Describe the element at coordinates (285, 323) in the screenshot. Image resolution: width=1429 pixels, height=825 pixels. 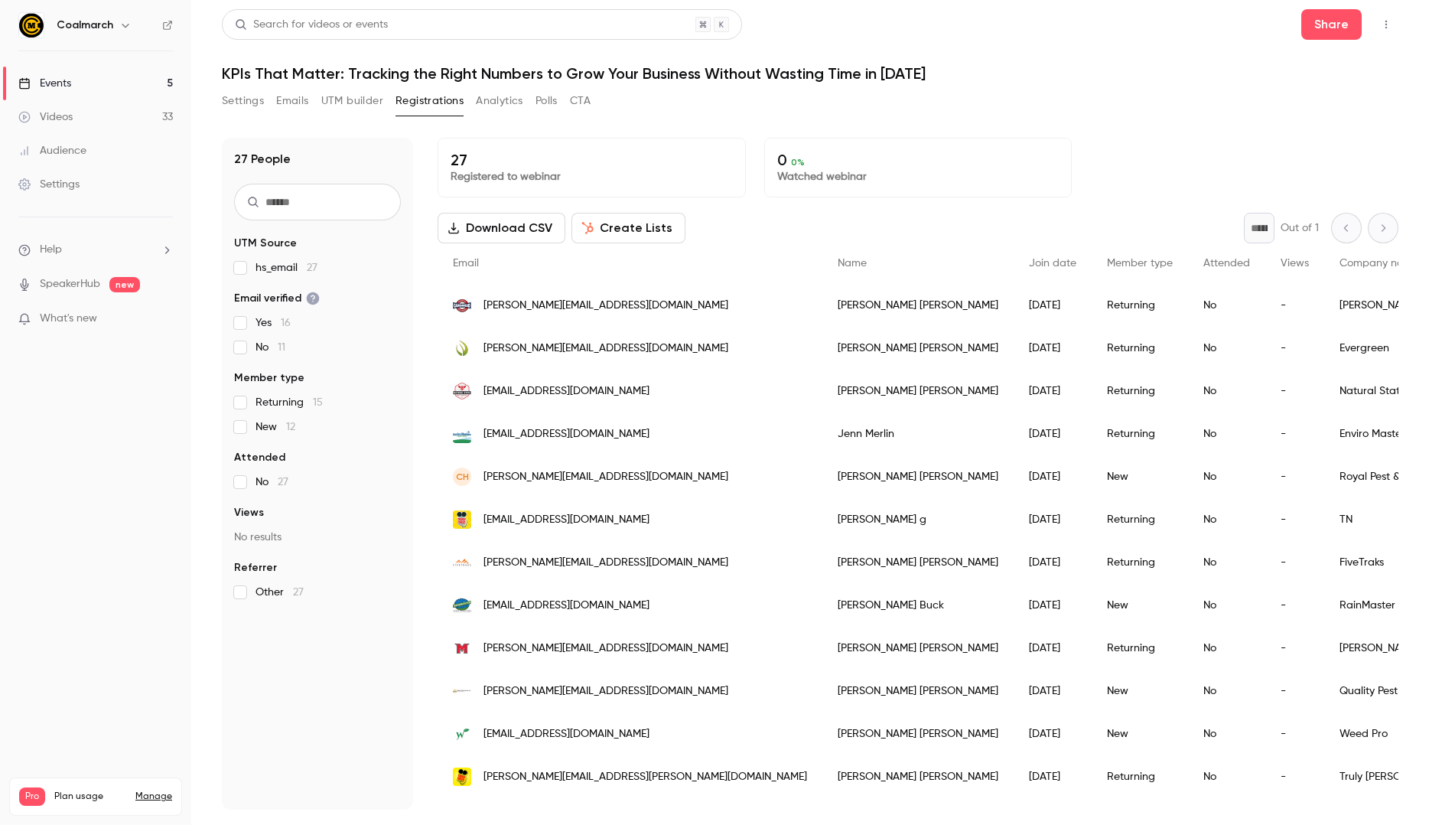
I see `span: 16` at that location.